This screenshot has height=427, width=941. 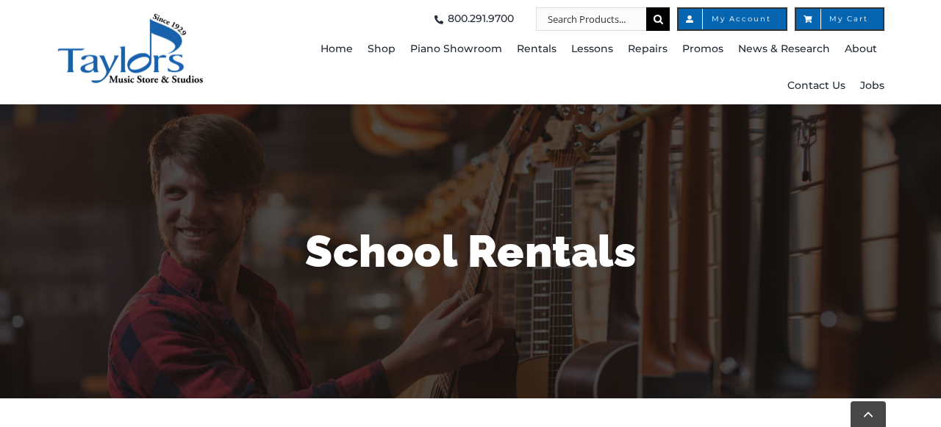 What do you see at coordinates (872, 86) in the screenshot?
I see `a: Jobs` at bounding box center [872, 86].